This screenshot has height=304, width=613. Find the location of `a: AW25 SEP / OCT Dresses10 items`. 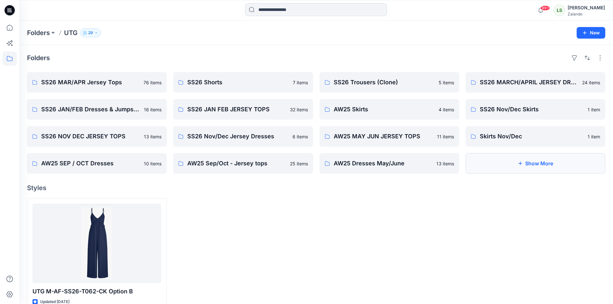

a: AW25 SEP / OCT Dresses10 items is located at coordinates (97, 163).